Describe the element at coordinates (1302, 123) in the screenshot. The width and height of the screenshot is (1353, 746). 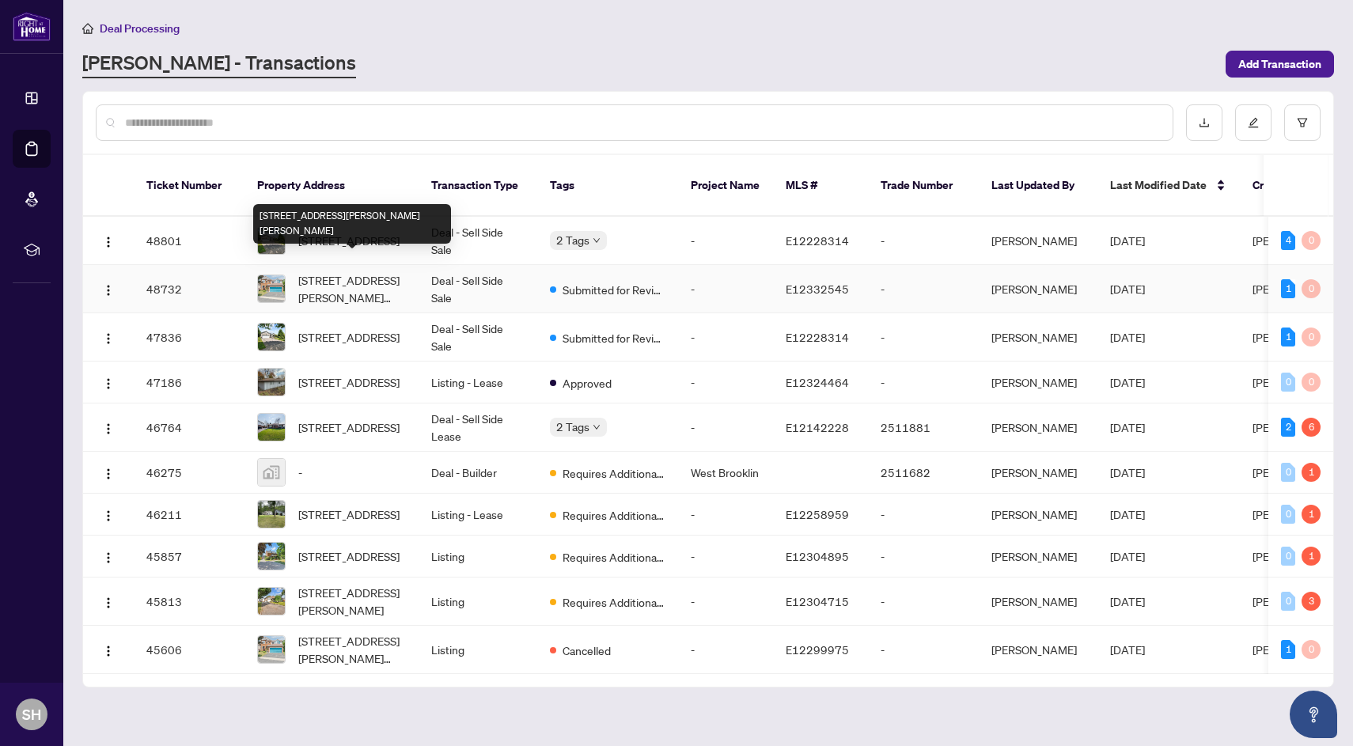
I see `button: filter` at that location.